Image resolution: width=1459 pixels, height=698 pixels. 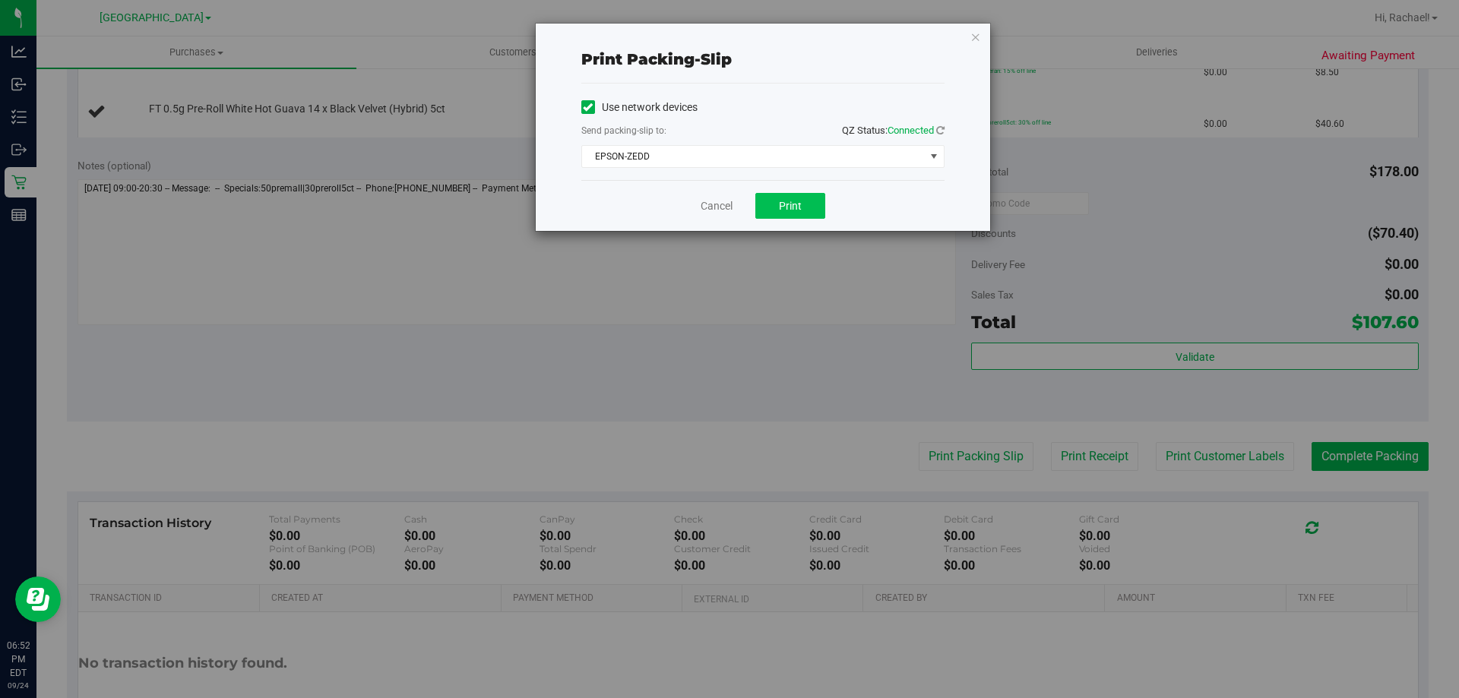 I want to click on span: Connected, so click(x=910, y=130).